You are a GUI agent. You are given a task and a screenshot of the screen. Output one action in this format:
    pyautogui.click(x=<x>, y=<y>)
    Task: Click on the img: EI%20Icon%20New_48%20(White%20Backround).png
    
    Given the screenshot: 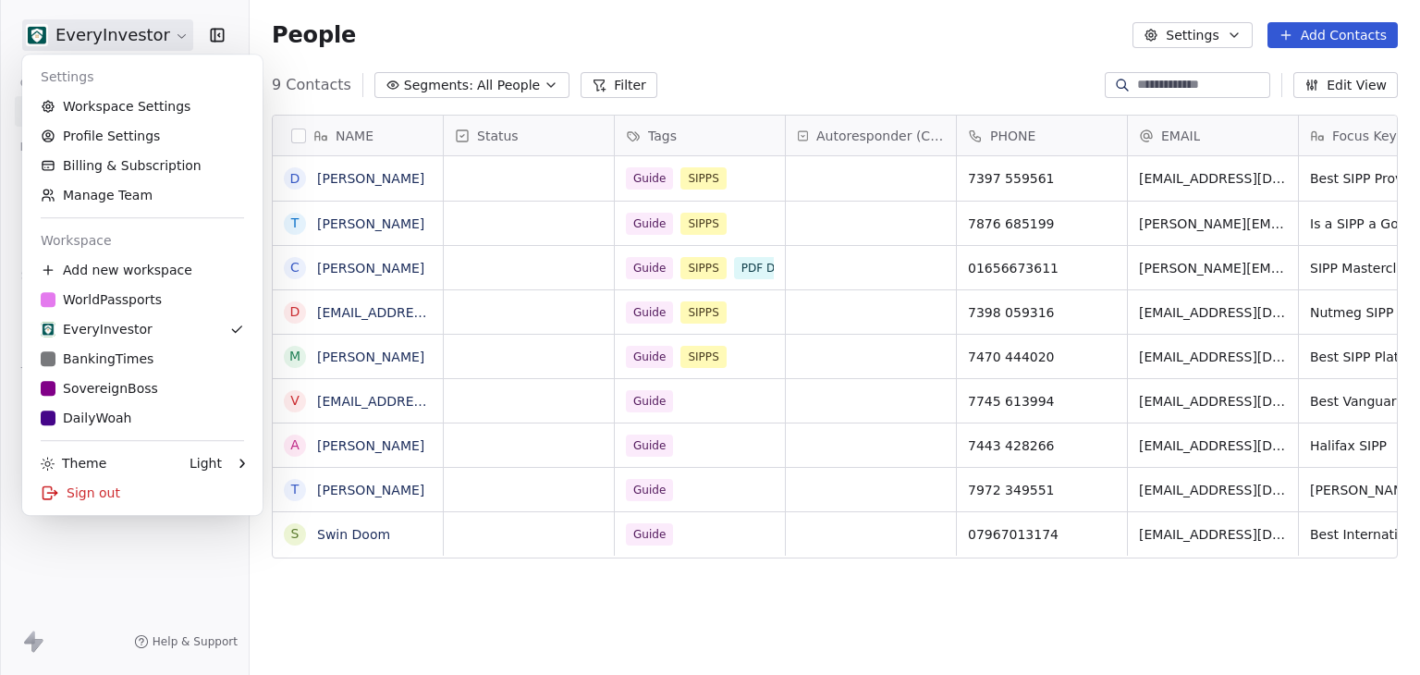 What is the action you would take?
    pyautogui.click(x=48, y=329)
    